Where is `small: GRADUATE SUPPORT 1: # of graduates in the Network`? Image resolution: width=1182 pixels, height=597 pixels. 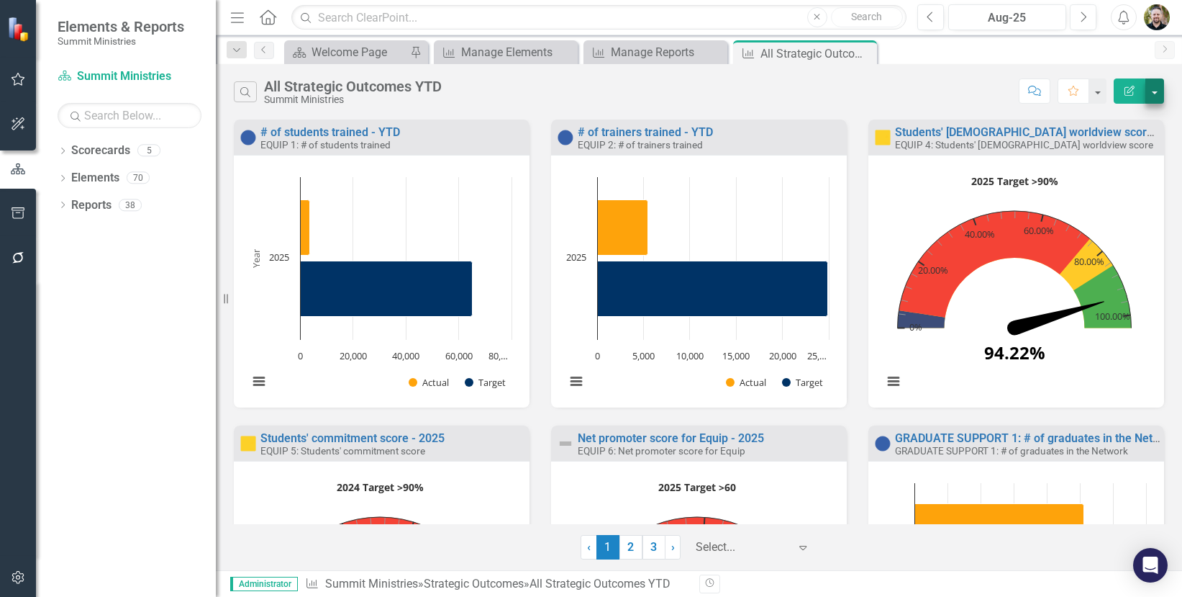
small: GRADUATE SUPPORT 1: # of graduates in the Network is located at coordinates (1012, 450).